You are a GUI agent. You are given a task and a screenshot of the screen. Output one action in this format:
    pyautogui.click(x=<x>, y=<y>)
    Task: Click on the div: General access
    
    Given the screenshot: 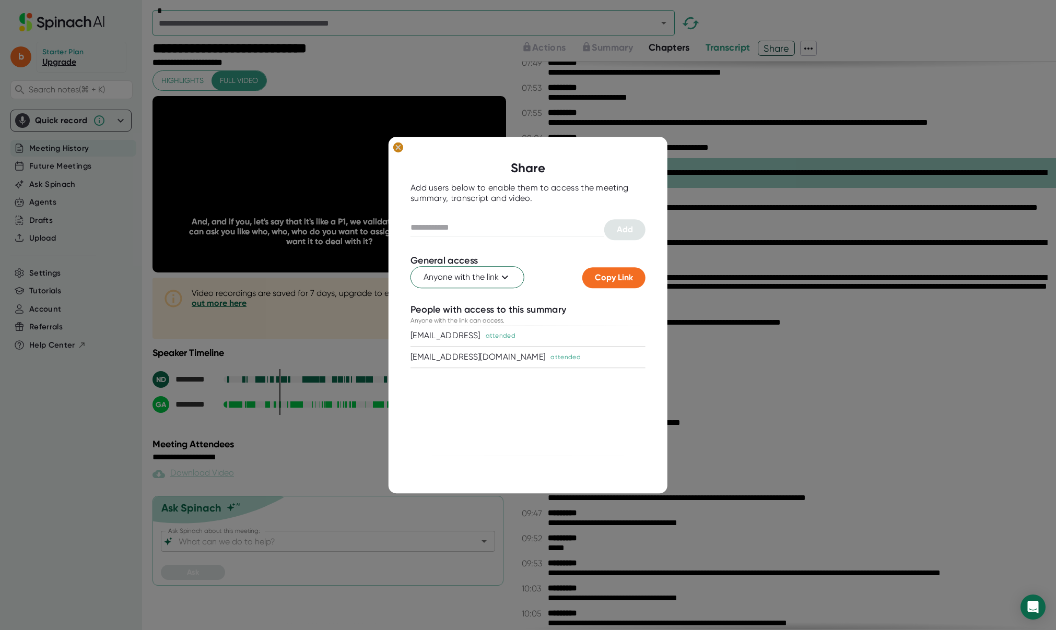 What is the action you would take?
    pyautogui.click(x=444, y=261)
    